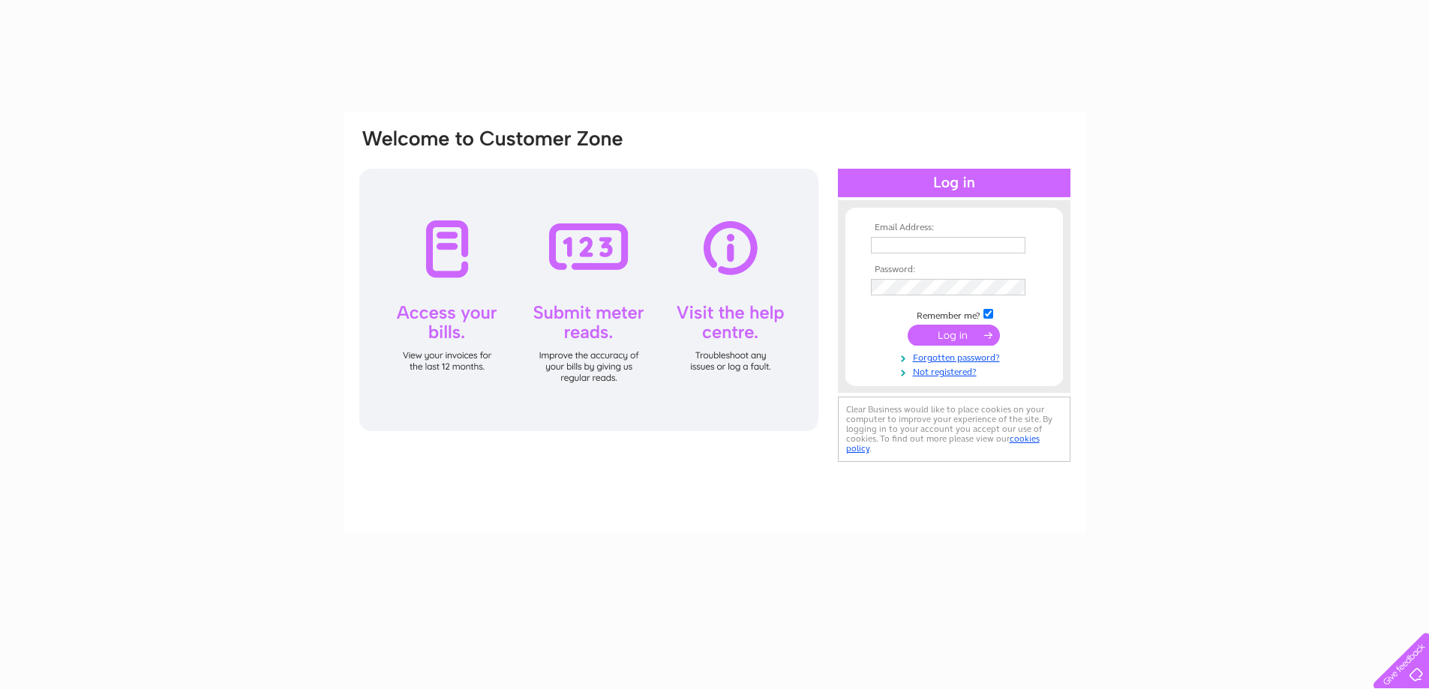 This screenshot has height=689, width=1429. I want to click on a: cookies policy, so click(943, 443).